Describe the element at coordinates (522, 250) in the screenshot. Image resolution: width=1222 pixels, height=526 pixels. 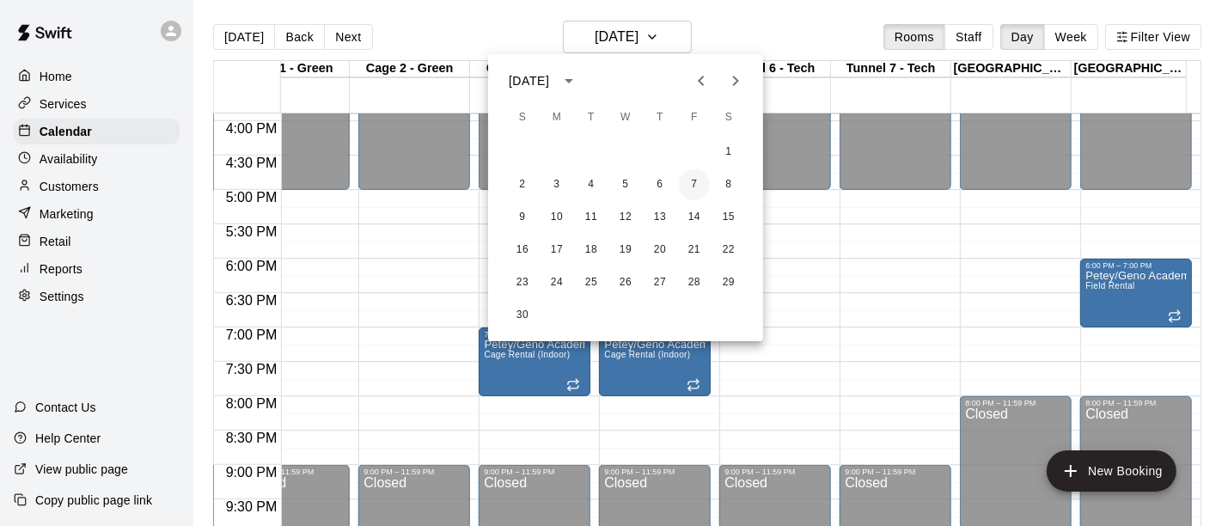
I see `button: 16` at that location.